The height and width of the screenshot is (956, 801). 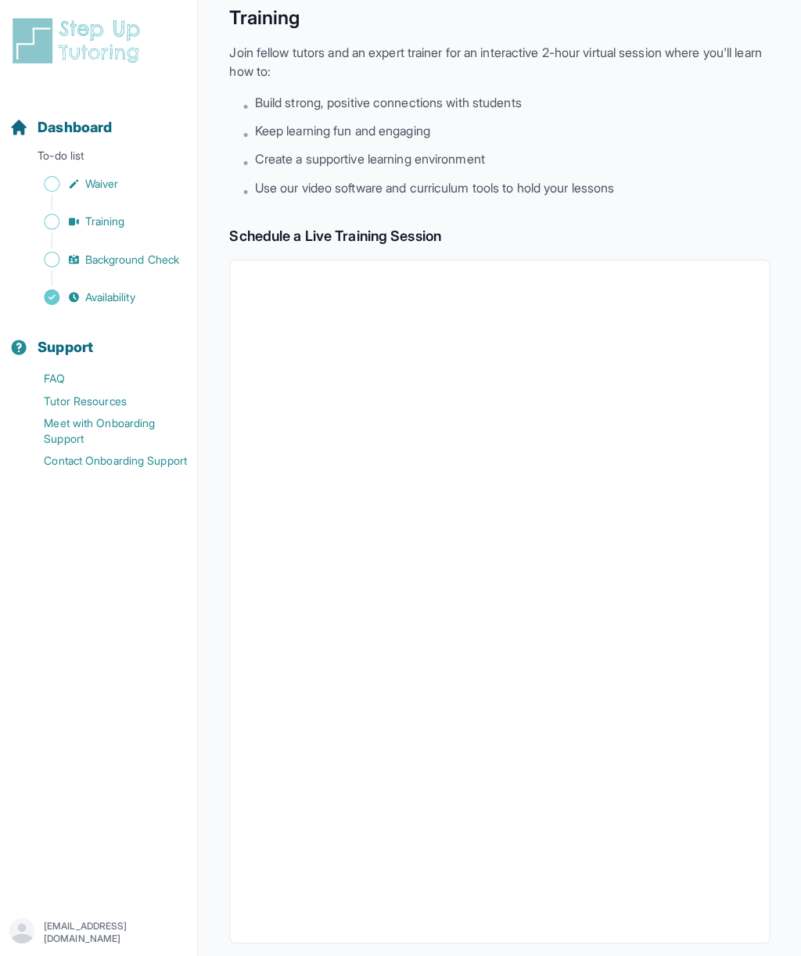 What do you see at coordinates (68, 346) in the screenshot?
I see `span: Support` at bounding box center [68, 346].